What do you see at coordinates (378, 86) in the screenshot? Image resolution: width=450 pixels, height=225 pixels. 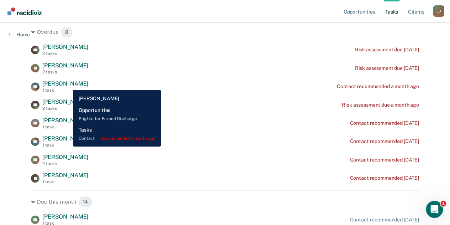 I see `div: Contact recommended a month ago` at bounding box center [378, 86].